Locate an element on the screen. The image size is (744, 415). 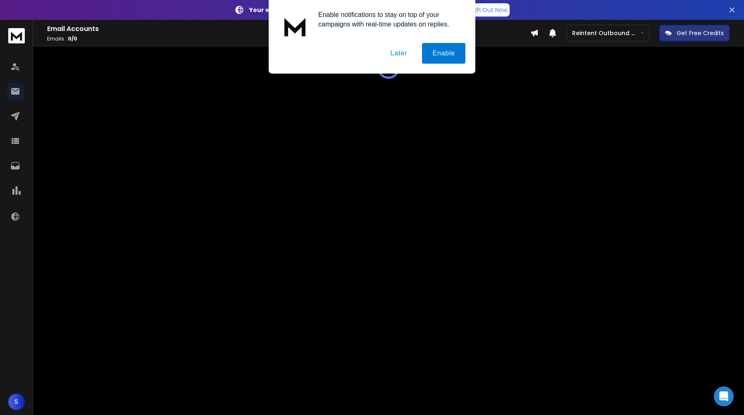
div: Open Intercom Messenger is located at coordinates (723, 396).